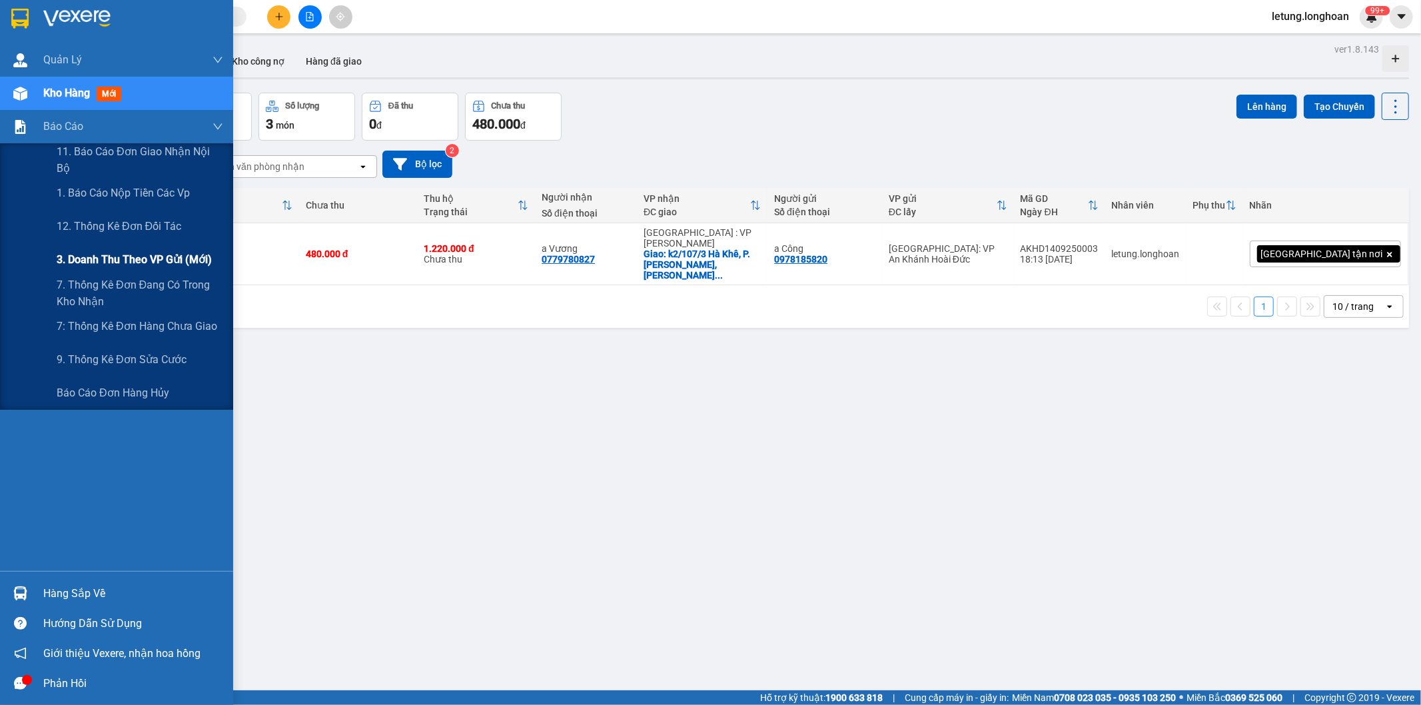 Image resolution: width=1421 pixels, height=705 pixels. Describe the element at coordinates (310, 17) in the screenshot. I see `button: file-add` at that location.